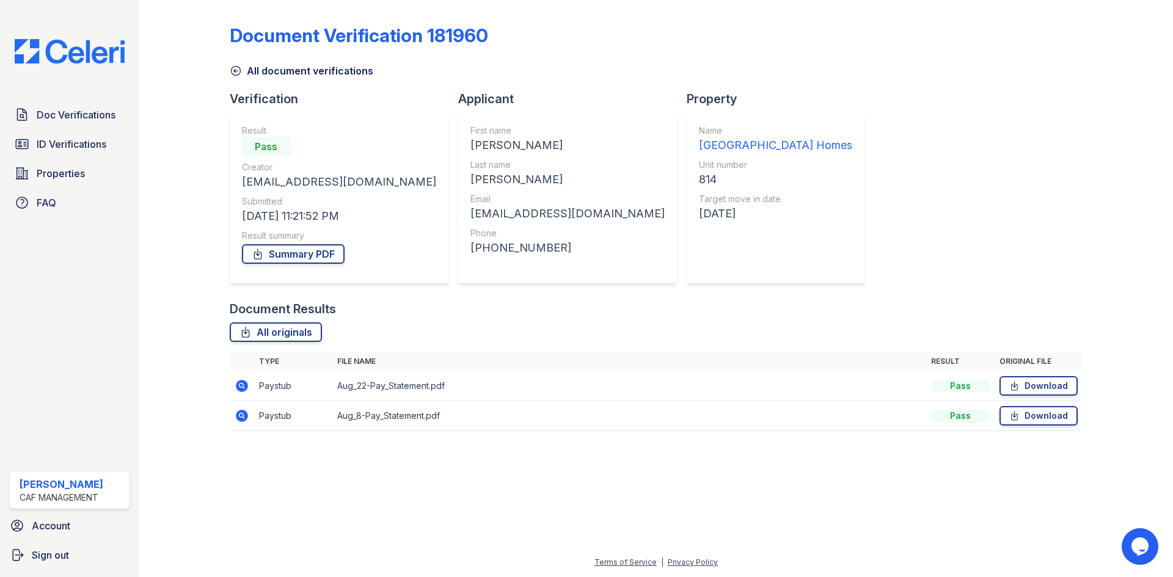  I want to click on div: Creator, so click(339, 167).